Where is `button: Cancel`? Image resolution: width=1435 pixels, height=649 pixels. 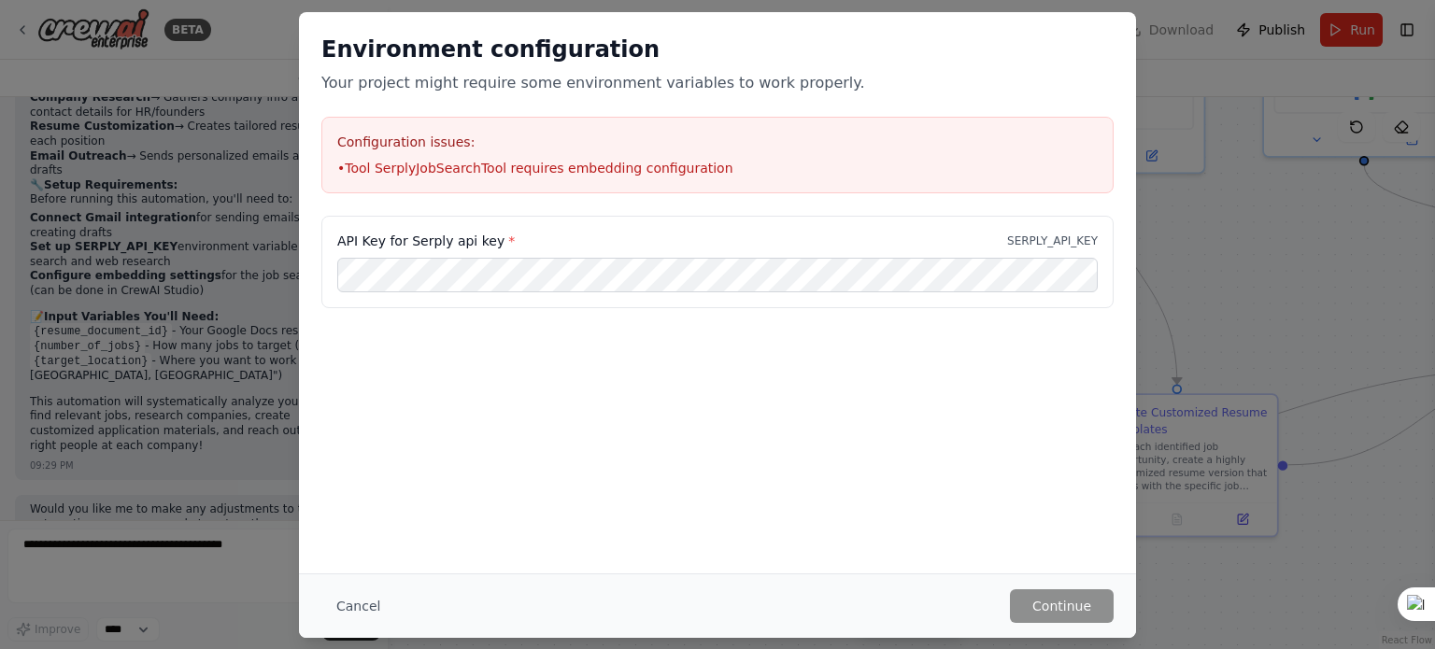
button: Cancel is located at coordinates (358, 606).